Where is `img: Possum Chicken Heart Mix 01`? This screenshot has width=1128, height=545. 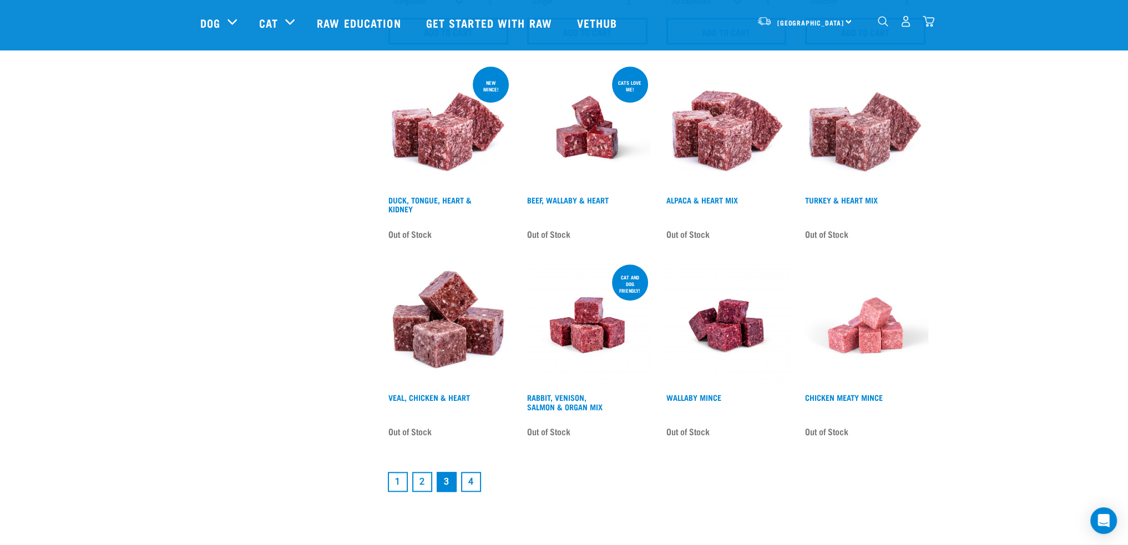
img: Possum Chicken Heart Mix 01 is located at coordinates (726, 127).